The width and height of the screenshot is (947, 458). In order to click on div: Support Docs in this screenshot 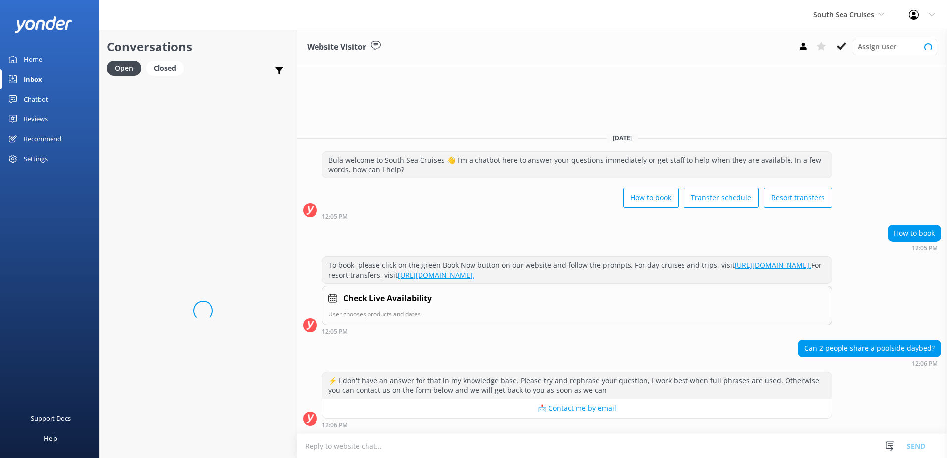, I will do `click(51, 418)`.